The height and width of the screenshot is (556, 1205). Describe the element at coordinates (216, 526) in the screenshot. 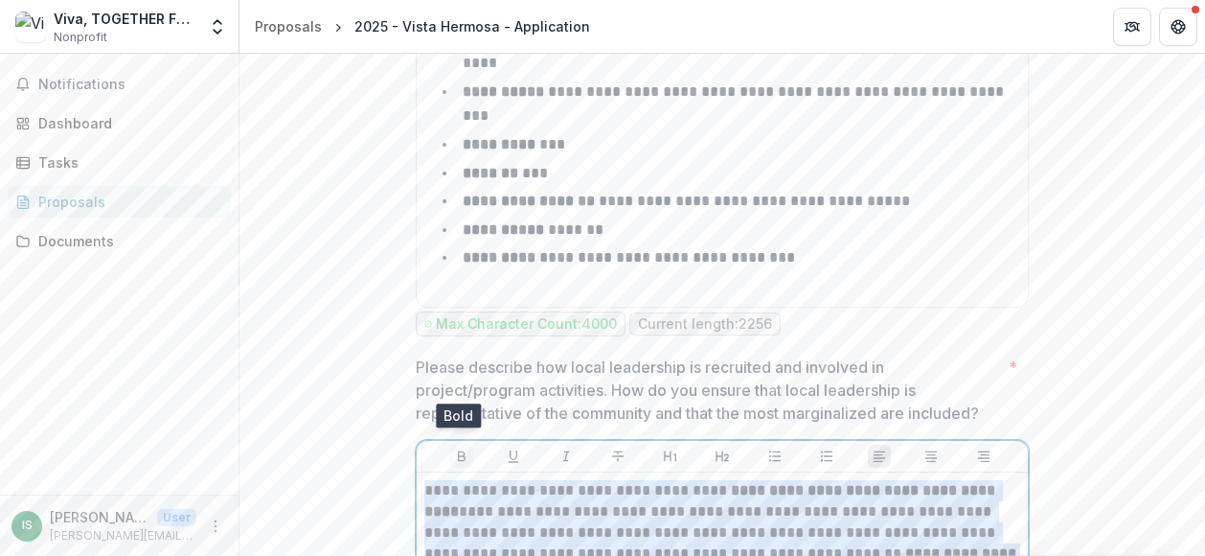

I see `button: More` at that location.